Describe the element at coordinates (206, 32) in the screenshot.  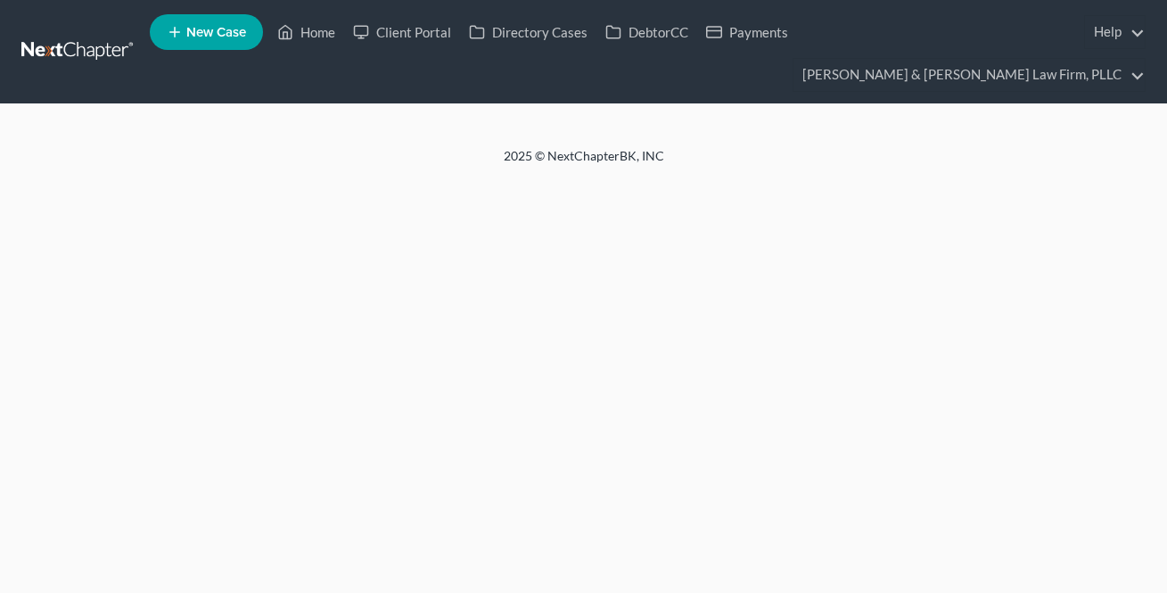
I see `new-legal-case-button: New Case` at that location.